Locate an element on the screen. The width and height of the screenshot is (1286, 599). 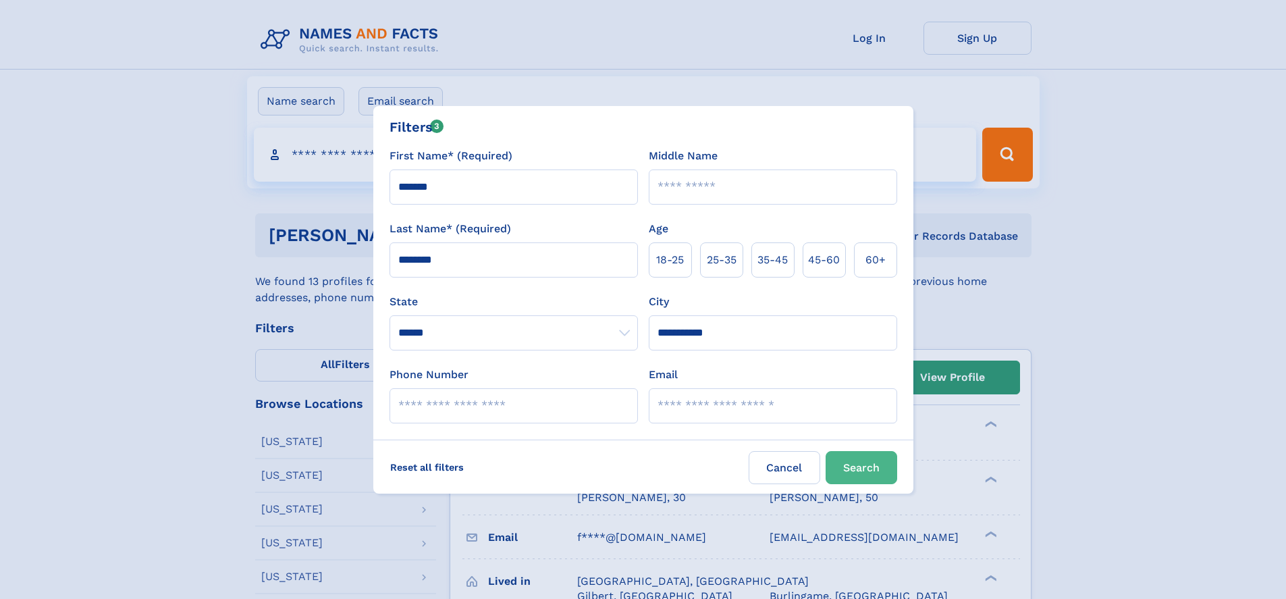
div: Filters is located at coordinates (417, 127).